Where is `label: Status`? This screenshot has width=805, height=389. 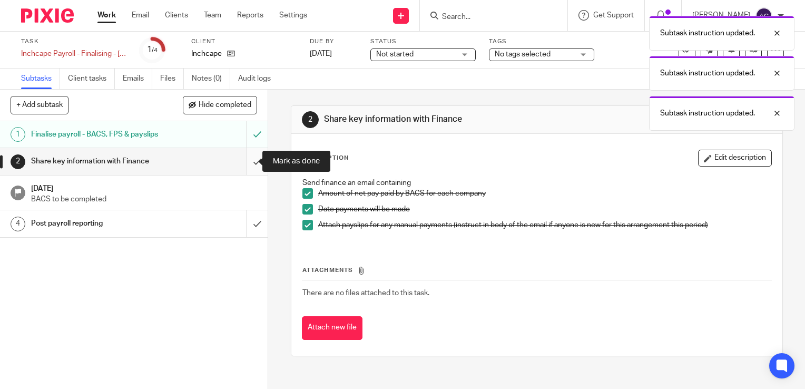
label: Status is located at coordinates (423, 42).